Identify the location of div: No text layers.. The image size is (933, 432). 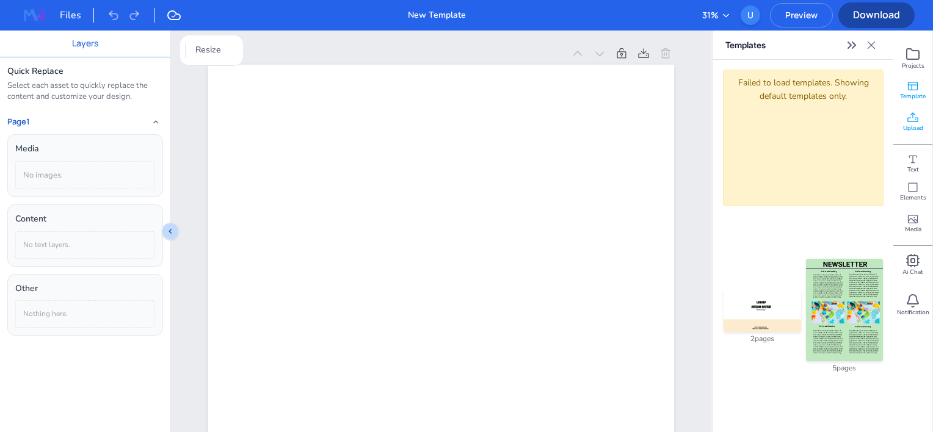
(85, 245).